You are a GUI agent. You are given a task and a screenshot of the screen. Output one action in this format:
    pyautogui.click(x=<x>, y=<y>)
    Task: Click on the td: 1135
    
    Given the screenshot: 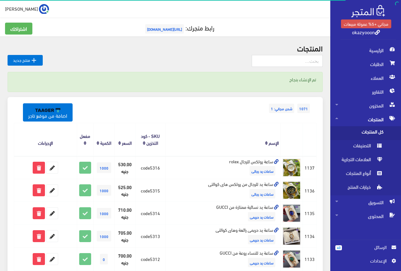 What is the action you would take?
    pyautogui.click(x=310, y=214)
    